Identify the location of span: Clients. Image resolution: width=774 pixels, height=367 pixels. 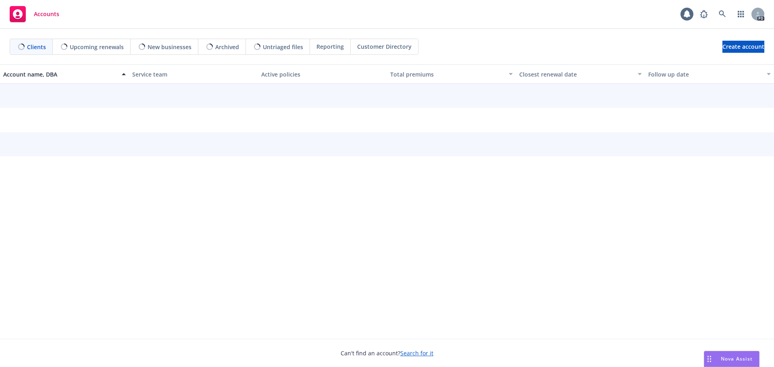
(36, 47).